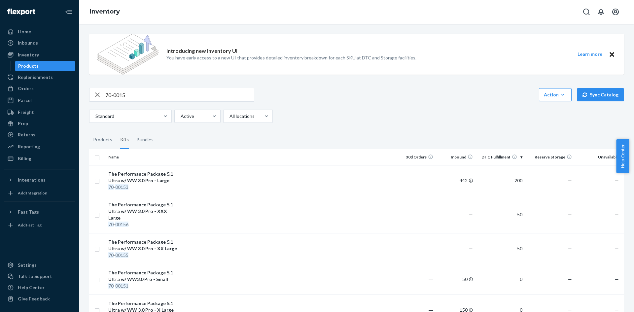  I want to click on a: Settings, so click(40, 265).